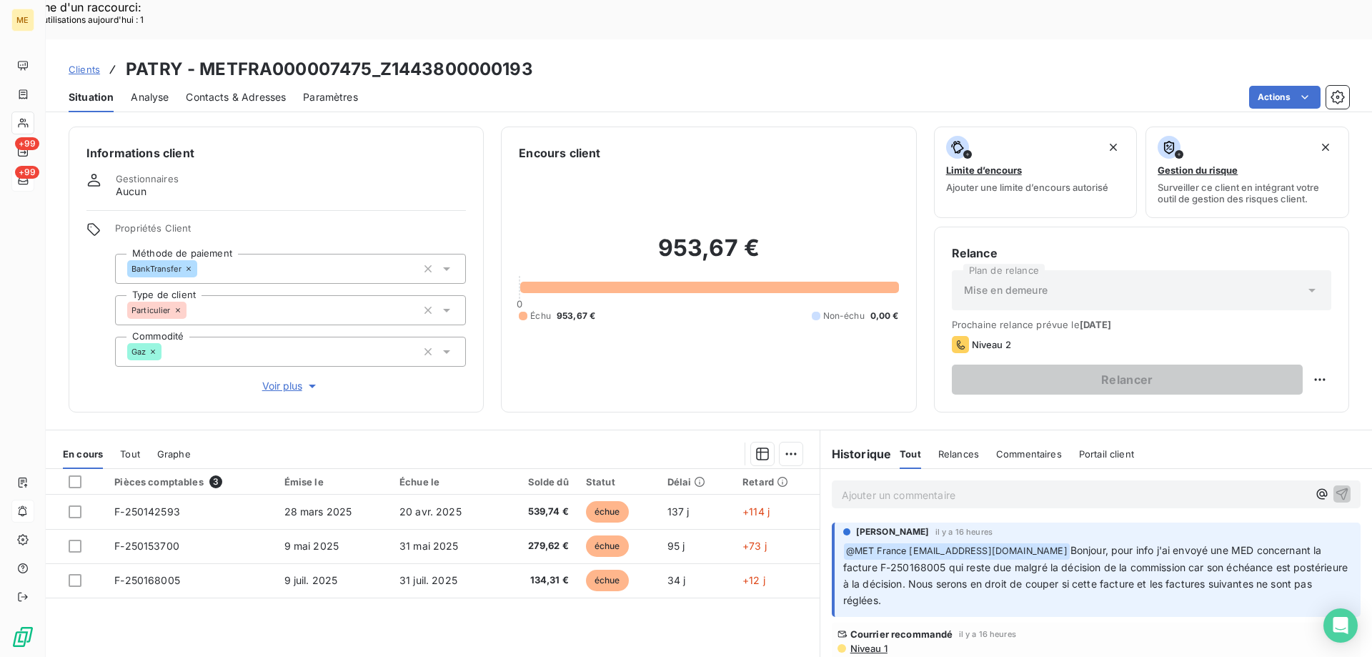 This screenshot has width=1372, height=657. Describe the element at coordinates (856, 454) in the screenshot. I see `h6: Historique` at that location.